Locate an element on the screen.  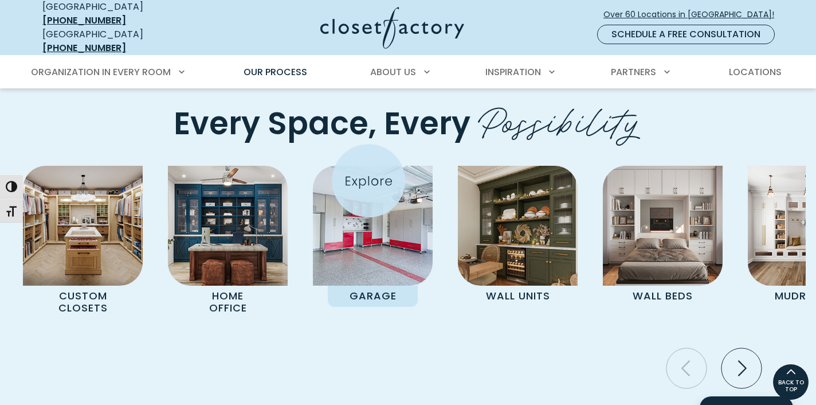
button: Next slide is located at coordinates (742, 368).